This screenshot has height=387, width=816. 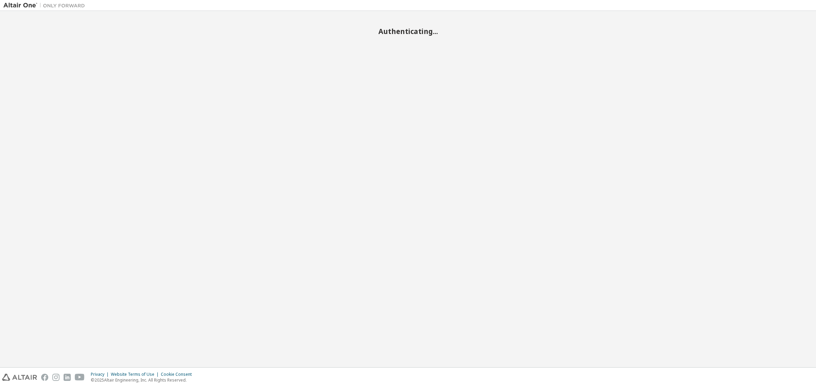 What do you see at coordinates (46, 5) in the screenshot?
I see `img: Altair One` at bounding box center [46, 5].